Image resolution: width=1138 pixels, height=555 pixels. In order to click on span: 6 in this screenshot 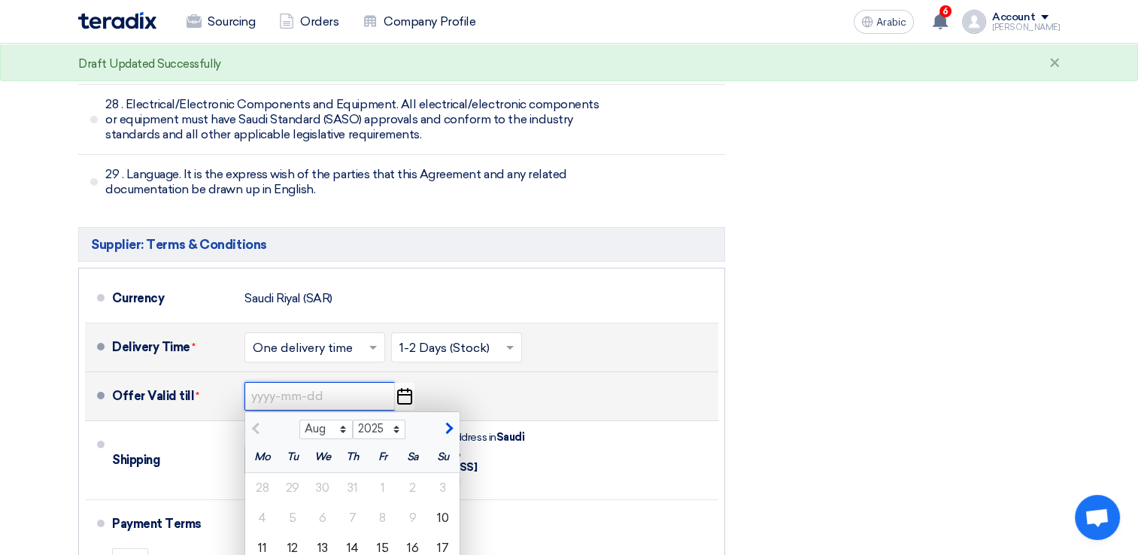, I will do `click(946, 11)`.